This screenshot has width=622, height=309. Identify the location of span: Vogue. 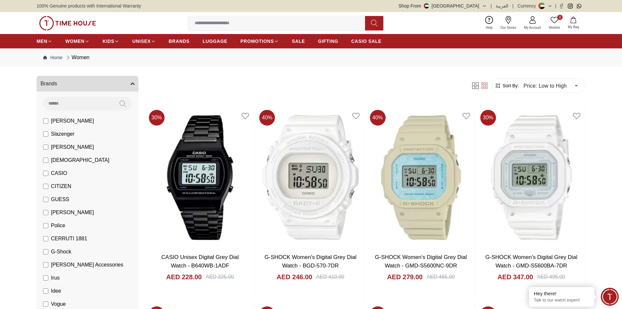
(58, 304).